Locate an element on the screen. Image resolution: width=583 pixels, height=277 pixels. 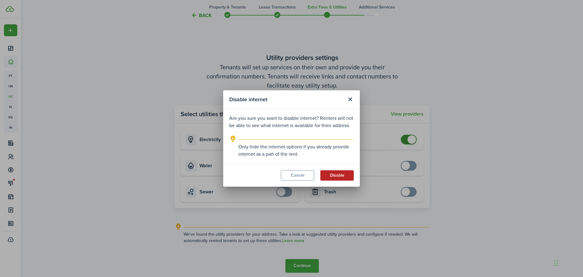
button: Cancel is located at coordinates (298, 175).